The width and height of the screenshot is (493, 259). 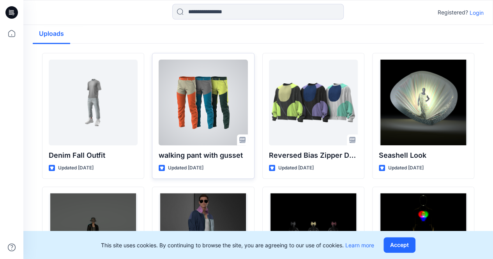 I want to click on p: Denim Fall Outfit, so click(x=93, y=156).